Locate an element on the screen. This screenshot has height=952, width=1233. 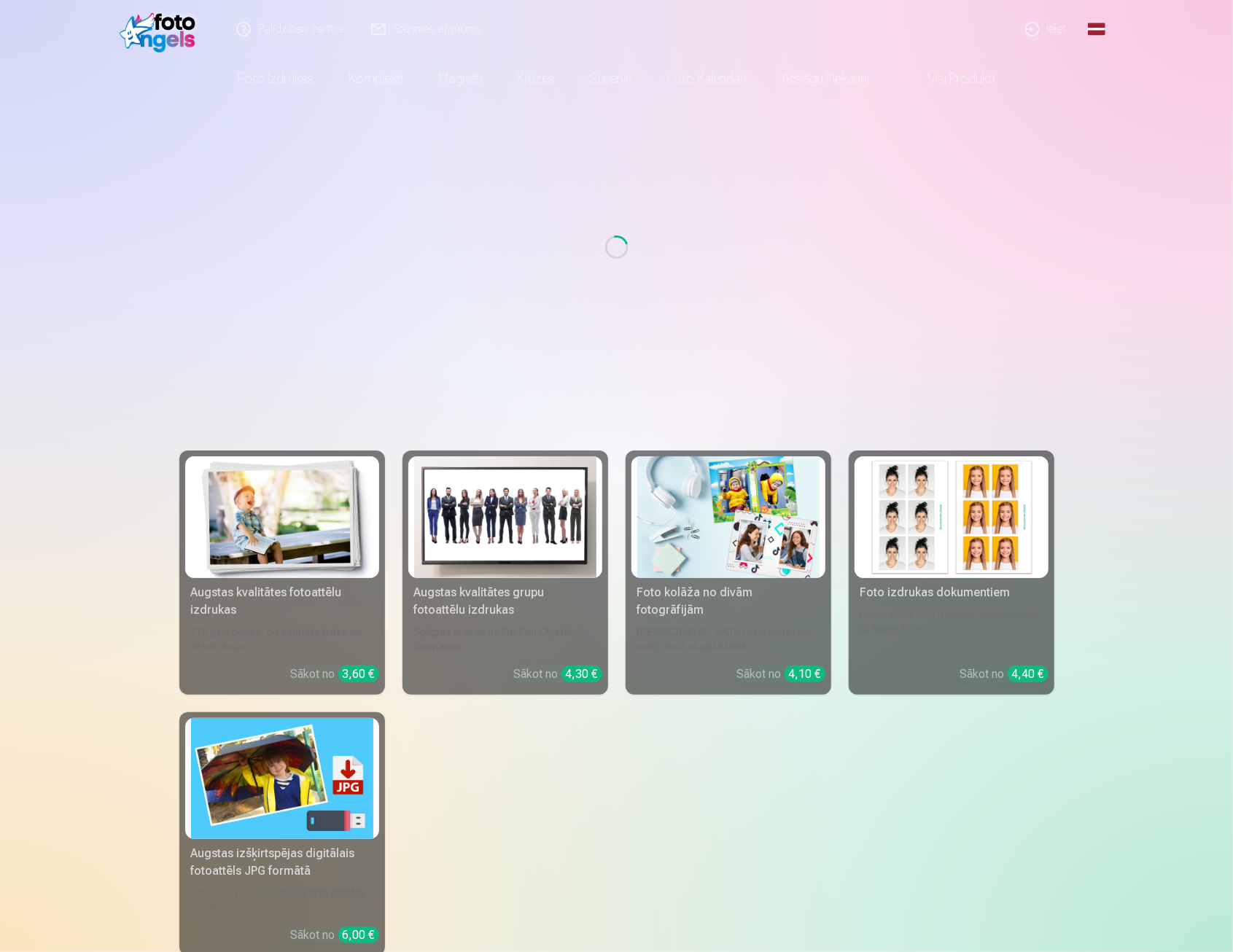
div: 4,30 € is located at coordinates (582, 673).